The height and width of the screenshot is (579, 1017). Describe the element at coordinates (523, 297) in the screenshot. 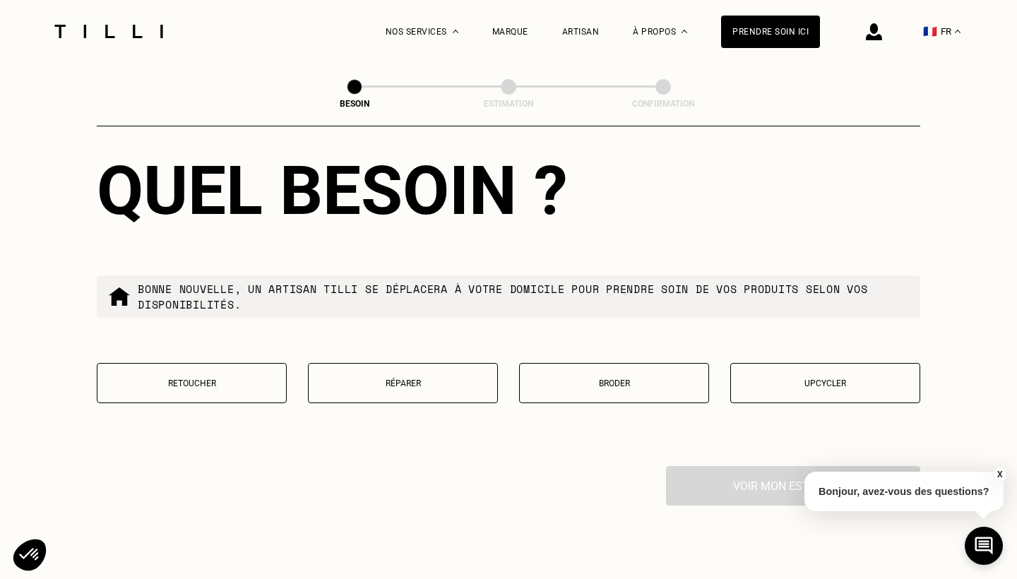

I see `p: Bonne nouvelle, un artisan tilli se déplacera à votre domicile pour prendre soin de vos produits ...` at that location.